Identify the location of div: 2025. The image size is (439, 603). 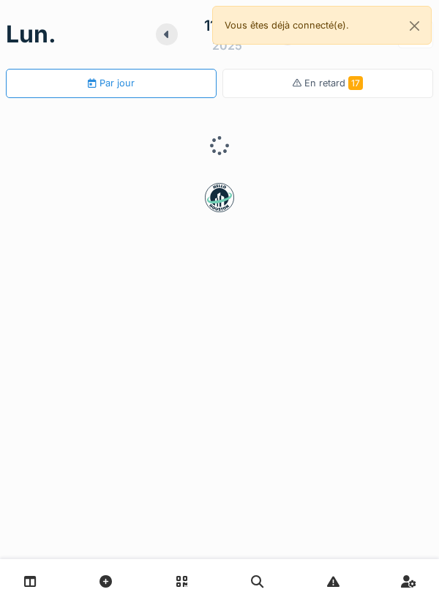
(227, 45).